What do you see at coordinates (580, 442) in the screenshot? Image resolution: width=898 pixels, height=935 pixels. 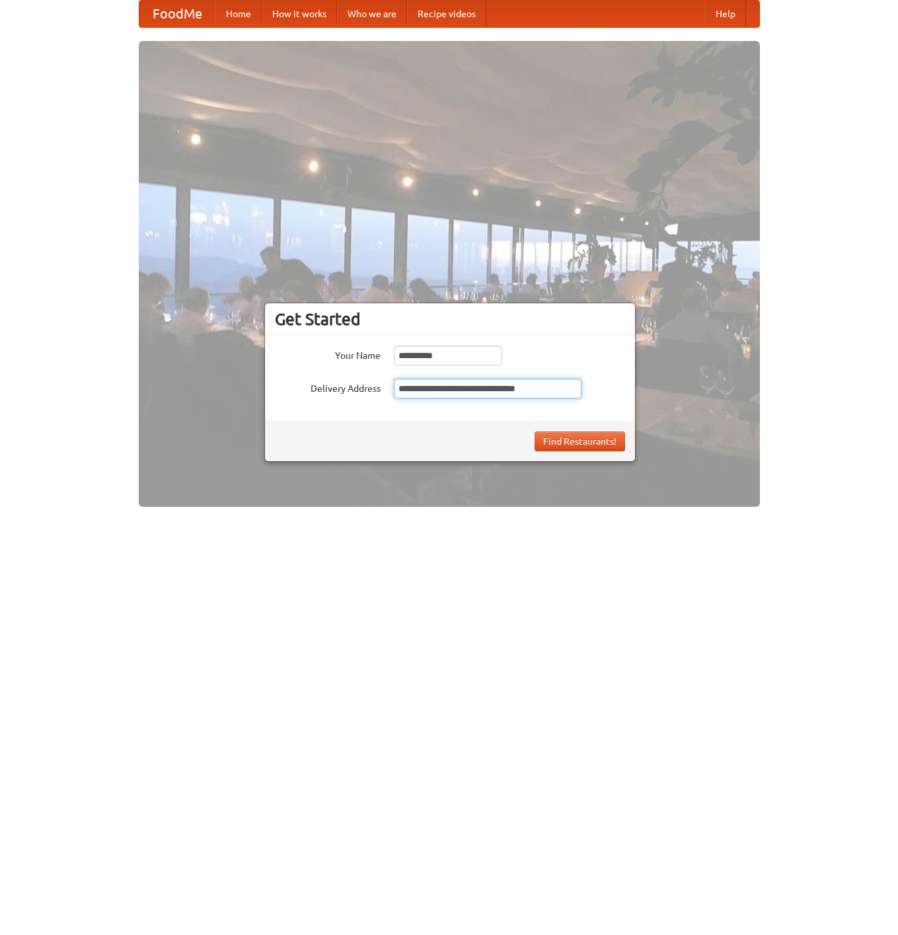 I see `button: Find Restaurants!` at bounding box center [580, 442].